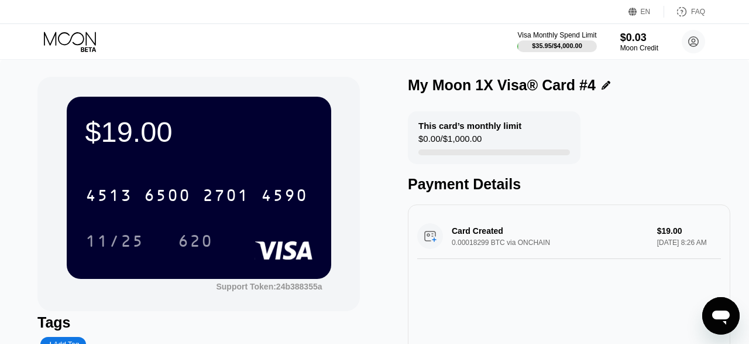 Image resolution: width=749 pixels, height=344 pixels. What do you see at coordinates (167, 197) in the screenshot?
I see `div: 6500` at bounding box center [167, 197].